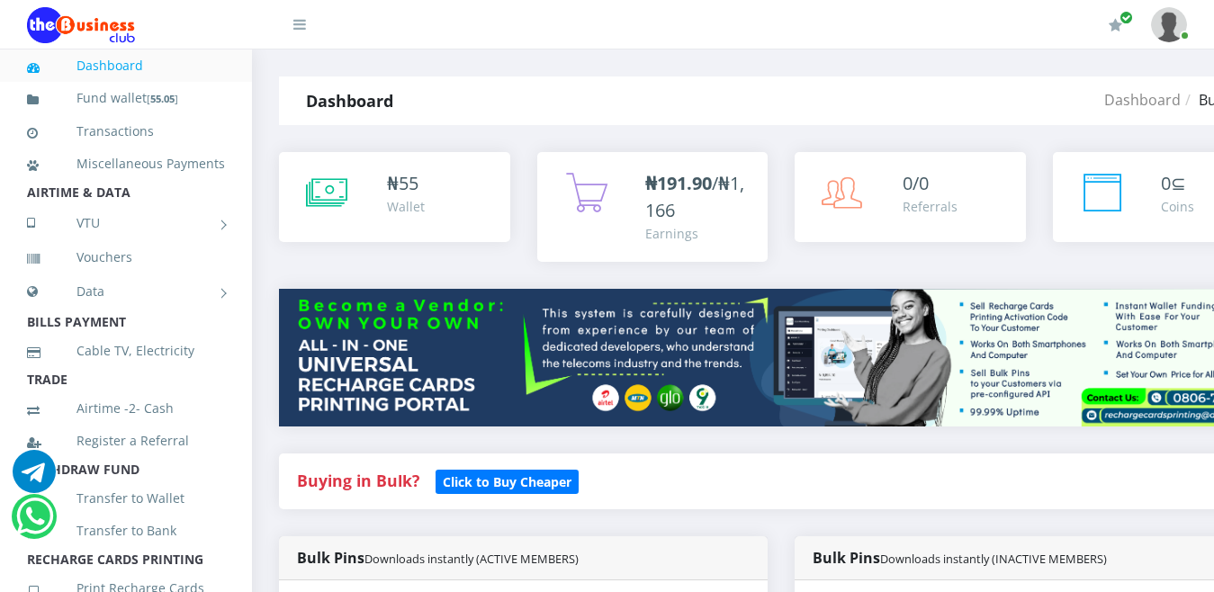  Describe the element at coordinates (697, 233) in the screenshot. I see `div: Earnings` at that location.